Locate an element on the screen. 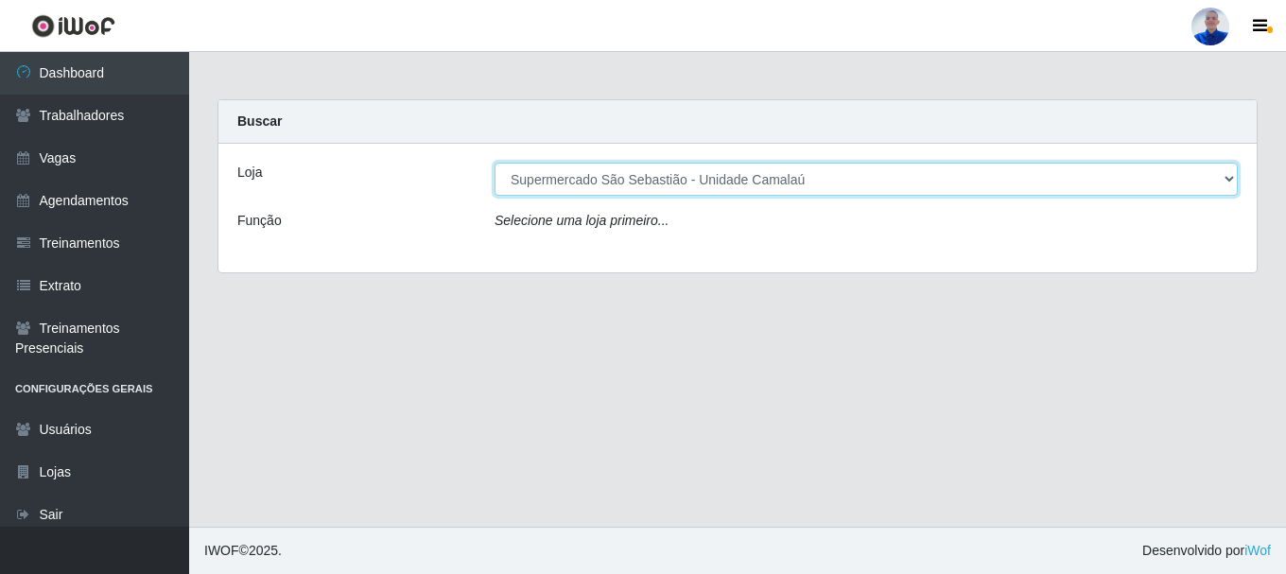 The image size is (1286, 574). label: Loja is located at coordinates (250, 172).